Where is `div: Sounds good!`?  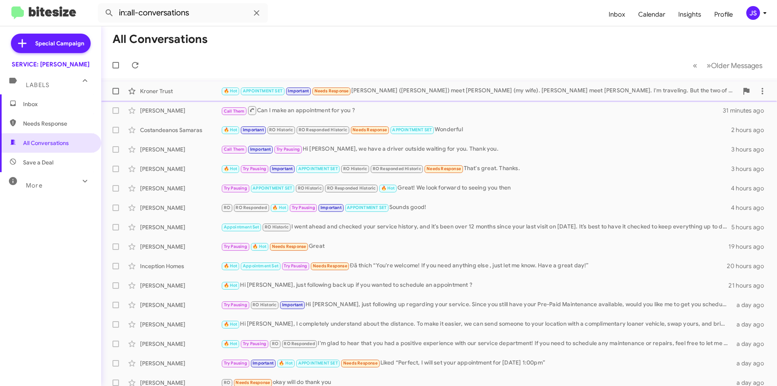 div: Sounds good! is located at coordinates (476, 207).